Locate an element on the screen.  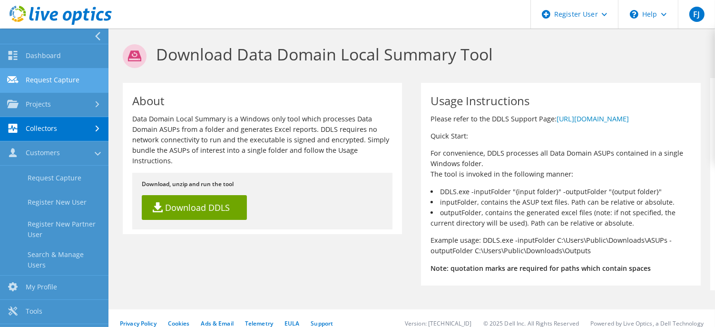
p: Please refer to the DDLS Support Page: is located at coordinates (560, 119).